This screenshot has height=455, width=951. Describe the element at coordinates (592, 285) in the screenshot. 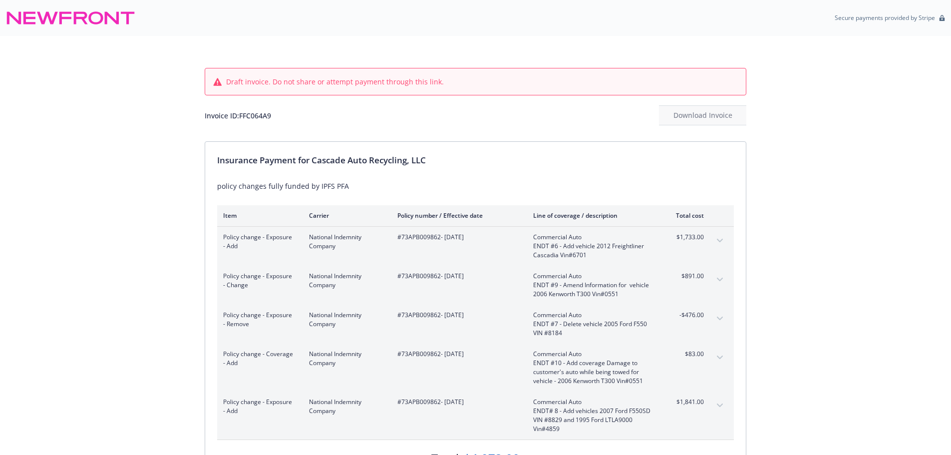

I see `span: Commercial AutoENDT #9 - Amend Information for vehicle 2006 Kenworth T300 Vin#0551` at that location.